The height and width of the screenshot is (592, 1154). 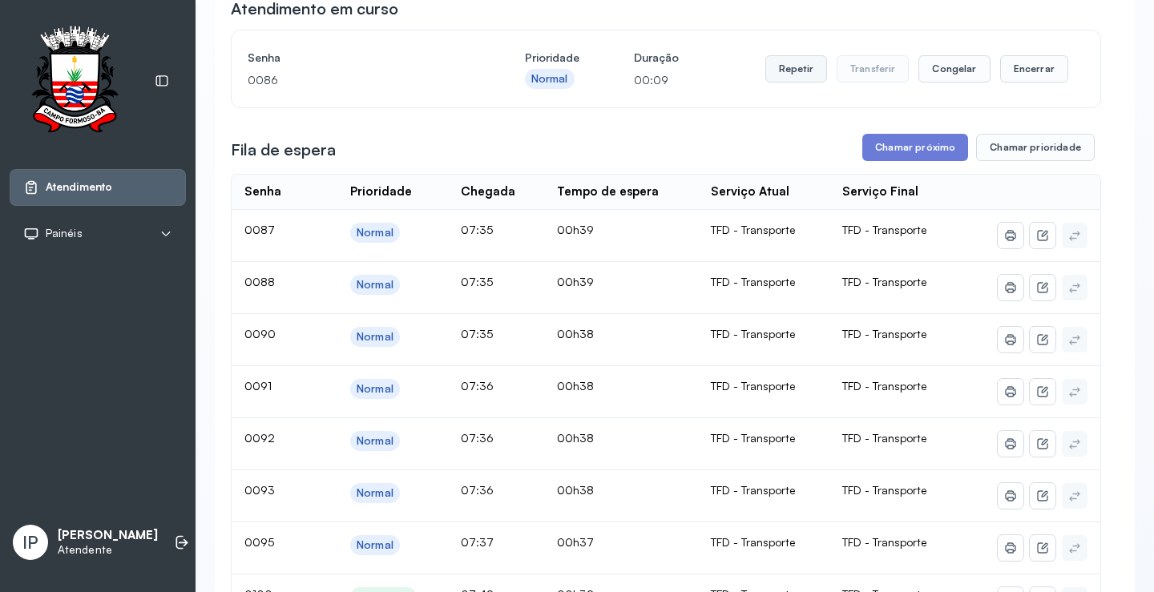 I want to click on button: Congelar, so click(x=953, y=69).